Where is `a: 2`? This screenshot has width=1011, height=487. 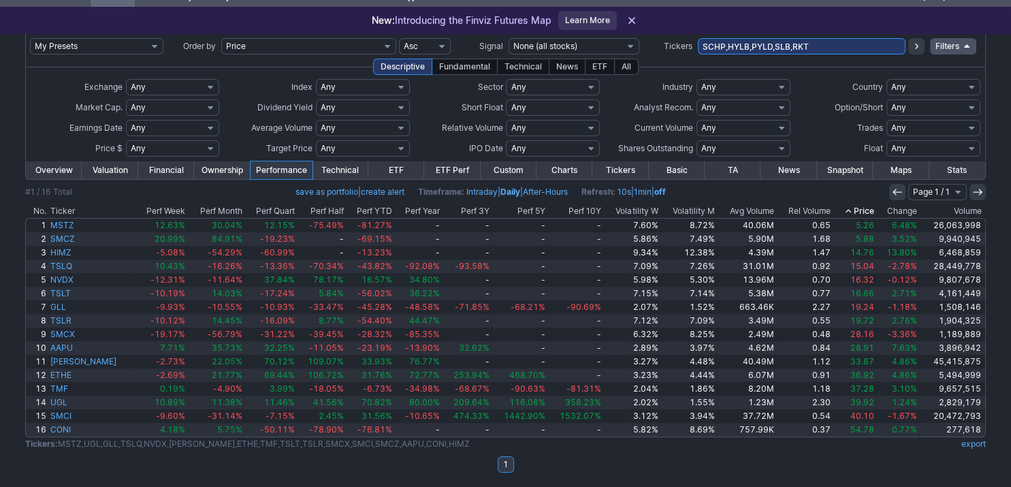 a: 2 is located at coordinates (37, 239).